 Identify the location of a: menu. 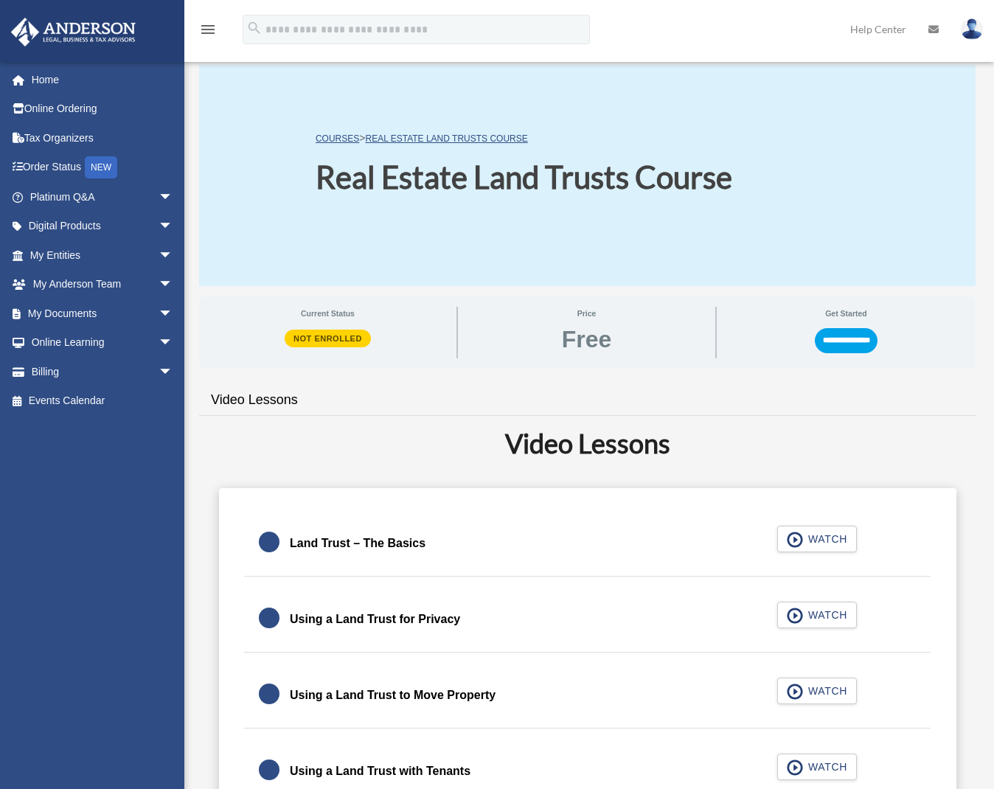
(208, 32).